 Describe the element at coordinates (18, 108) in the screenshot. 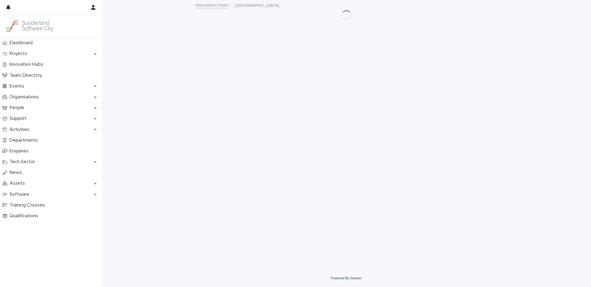

I see `p: People` at that location.